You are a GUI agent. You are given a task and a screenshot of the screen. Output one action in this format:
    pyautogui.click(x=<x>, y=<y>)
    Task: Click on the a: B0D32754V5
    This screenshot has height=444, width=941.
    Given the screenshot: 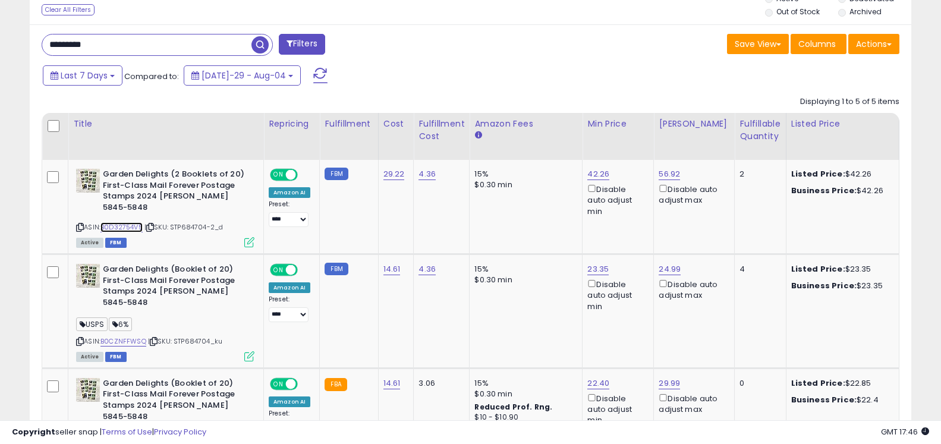 What is the action you would take?
    pyautogui.click(x=121, y=227)
    